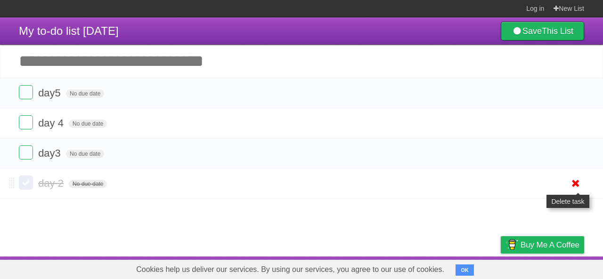 The height and width of the screenshot is (279, 603). I want to click on span: day 2, so click(52, 183).